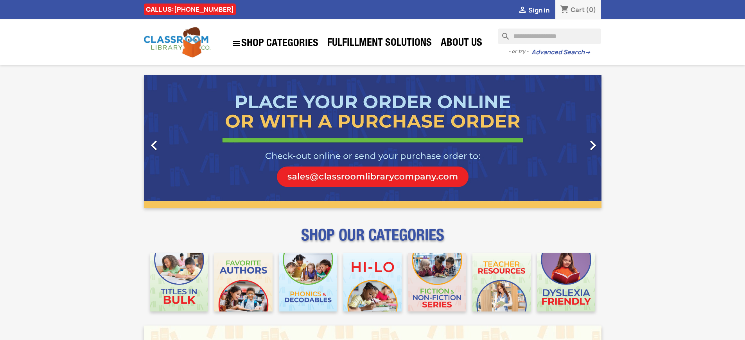 The height and width of the screenshot is (340, 745). I want to click on span: Cart, so click(578, 10).